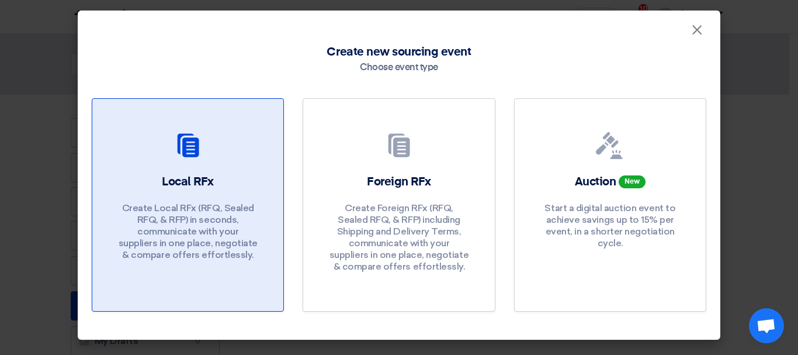 The width and height of the screenshot is (798, 355). Describe the element at coordinates (398, 52) in the screenshot. I see `span: Create new sourcing event` at that location.